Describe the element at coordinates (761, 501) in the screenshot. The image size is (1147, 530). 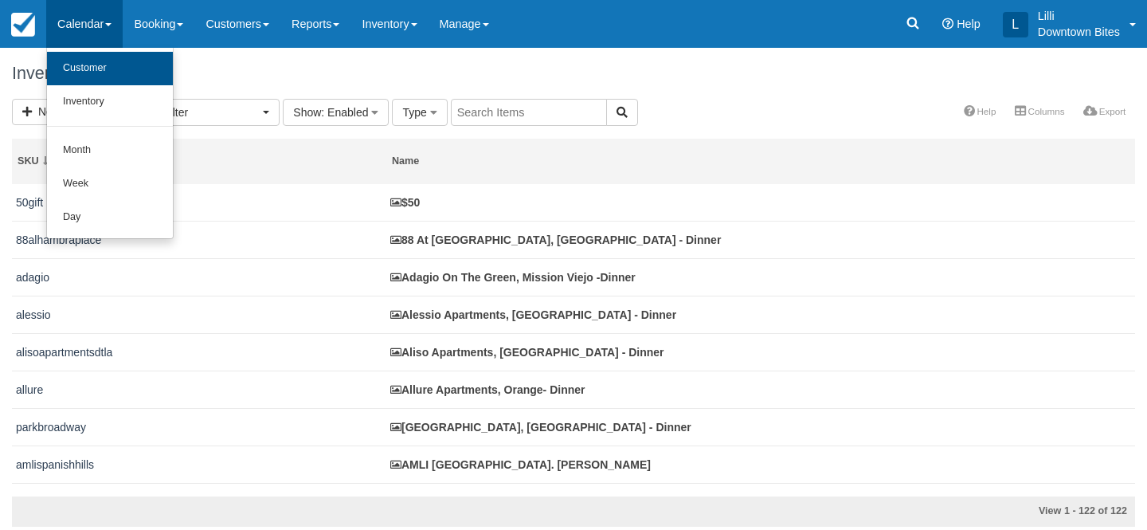
I see `td: AQUA, Marina Del Rey - Dinner` at that location.